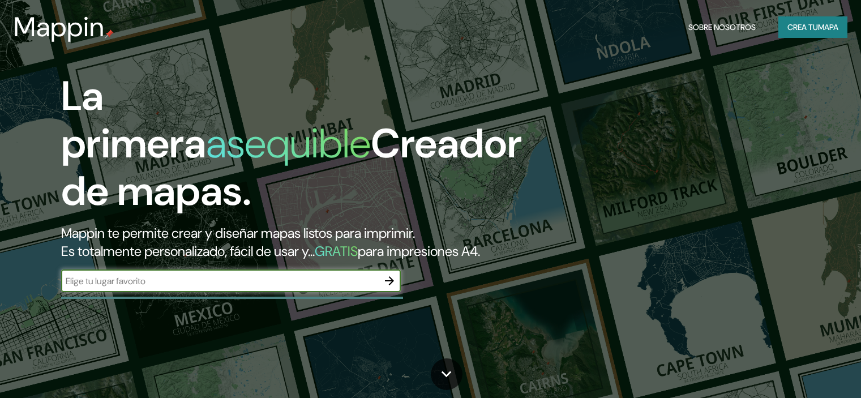 The height and width of the screenshot is (398, 861). What do you see at coordinates (722, 27) in the screenshot?
I see `button: Sobre nosotros` at bounding box center [722, 27].